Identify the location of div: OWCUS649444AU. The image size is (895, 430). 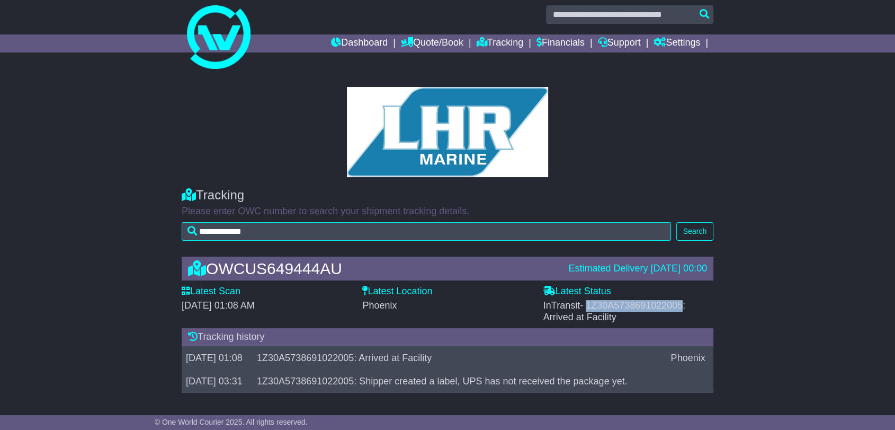
(373, 268).